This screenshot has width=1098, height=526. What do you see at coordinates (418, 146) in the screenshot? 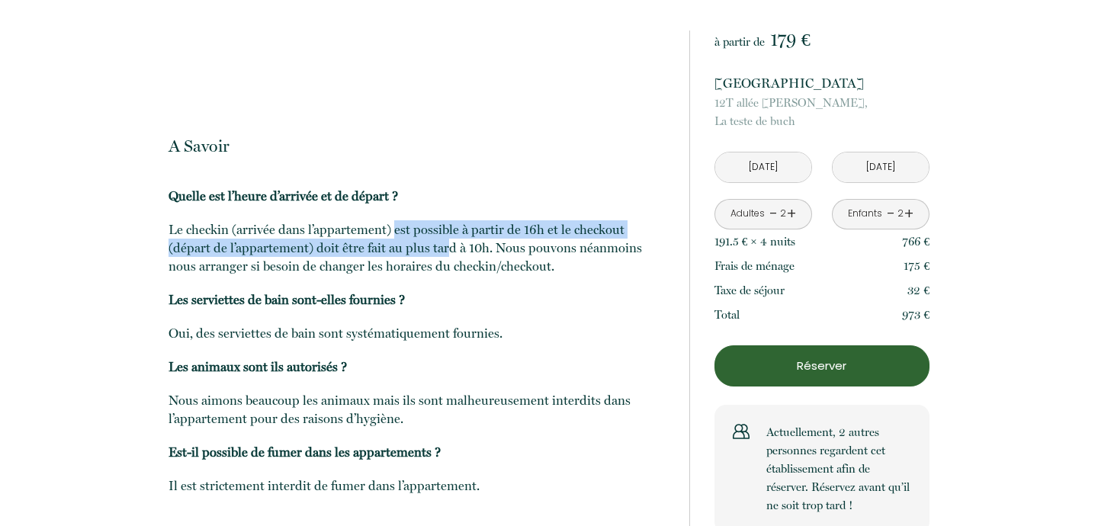
I see `p: A Savoir` at bounding box center [418, 146].